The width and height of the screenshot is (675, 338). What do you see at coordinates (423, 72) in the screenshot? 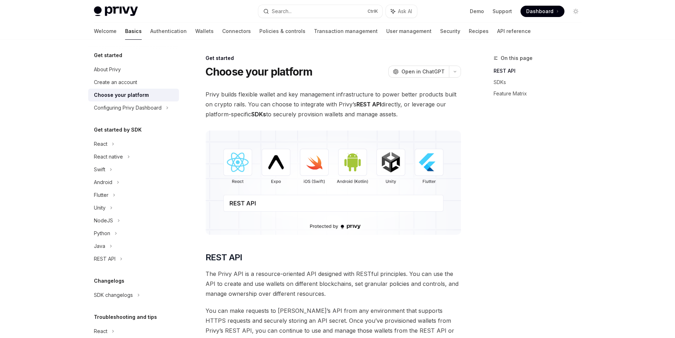
I see `span: Open in ChatGPT` at bounding box center [423, 72].